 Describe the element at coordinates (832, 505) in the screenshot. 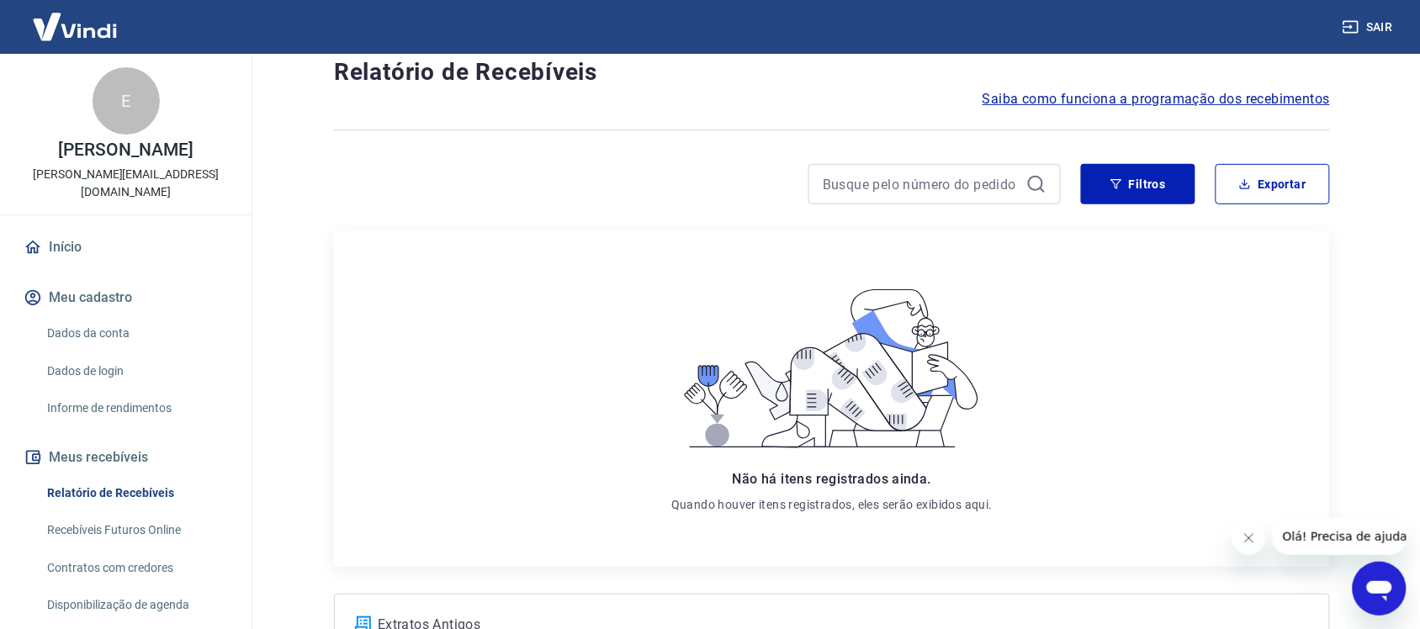

I see `p: Quando houver itens registrados, eles serão exibidos aqui.` at that location.